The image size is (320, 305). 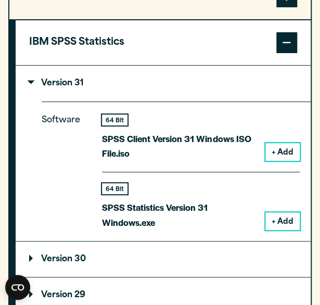 What do you see at coordinates (56, 83) in the screenshot?
I see `p: Version 31` at bounding box center [56, 83].